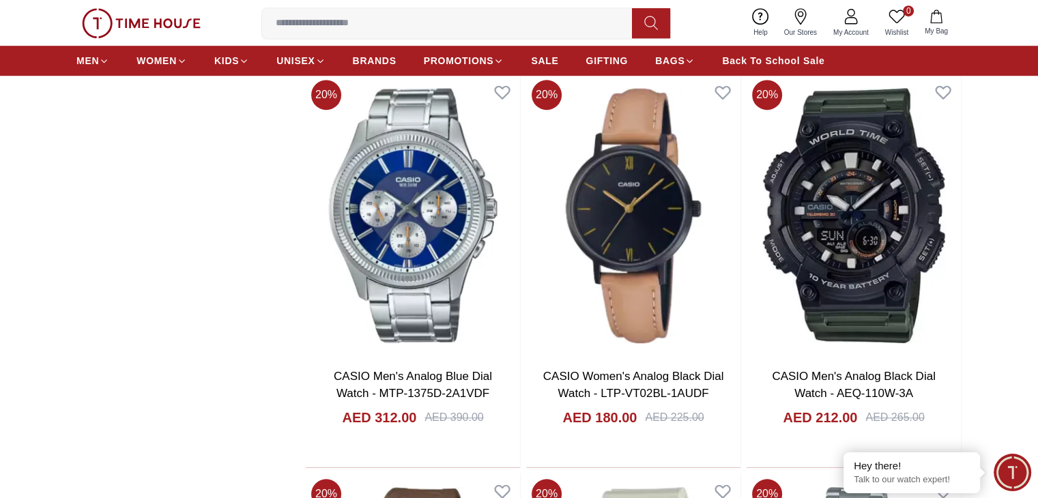 The width and height of the screenshot is (1038, 498). Describe the element at coordinates (760, 32) in the screenshot. I see `span: Help` at that location.